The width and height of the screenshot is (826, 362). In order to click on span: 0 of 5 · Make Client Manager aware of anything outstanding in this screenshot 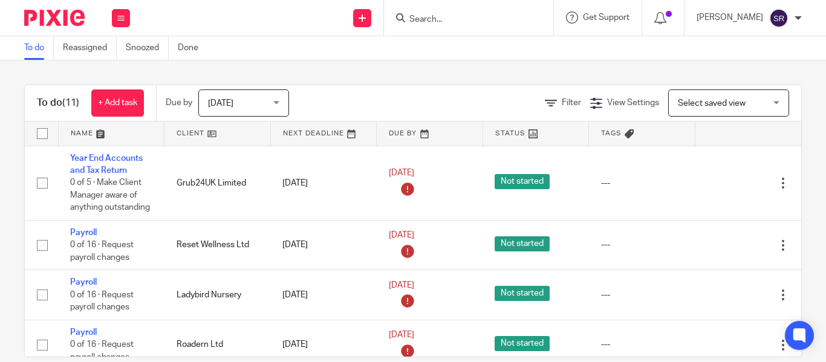, I will do `click(110, 195)`.